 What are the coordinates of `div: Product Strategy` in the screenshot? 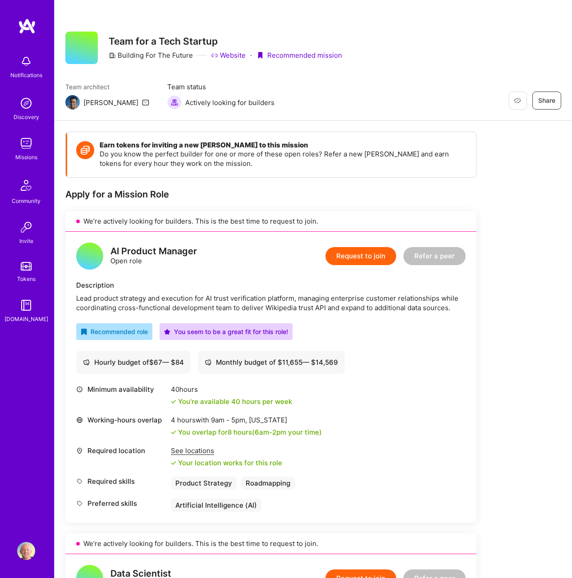 It's located at (204, 483).